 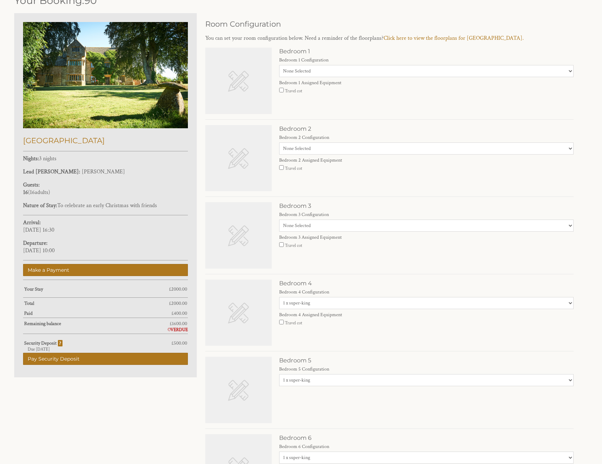 What do you see at coordinates (97, 304) in the screenshot?
I see `strong: Total` at bounding box center [97, 304].